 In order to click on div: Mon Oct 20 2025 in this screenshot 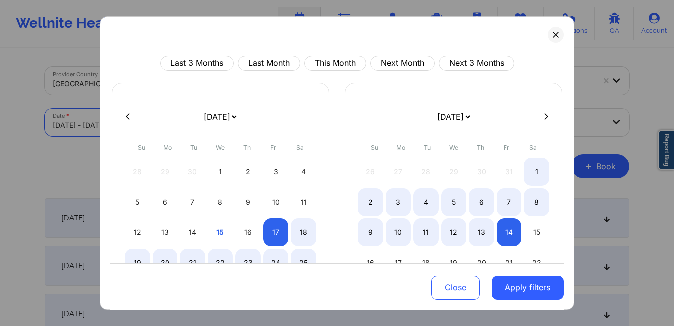, I will do `click(165, 263)`.